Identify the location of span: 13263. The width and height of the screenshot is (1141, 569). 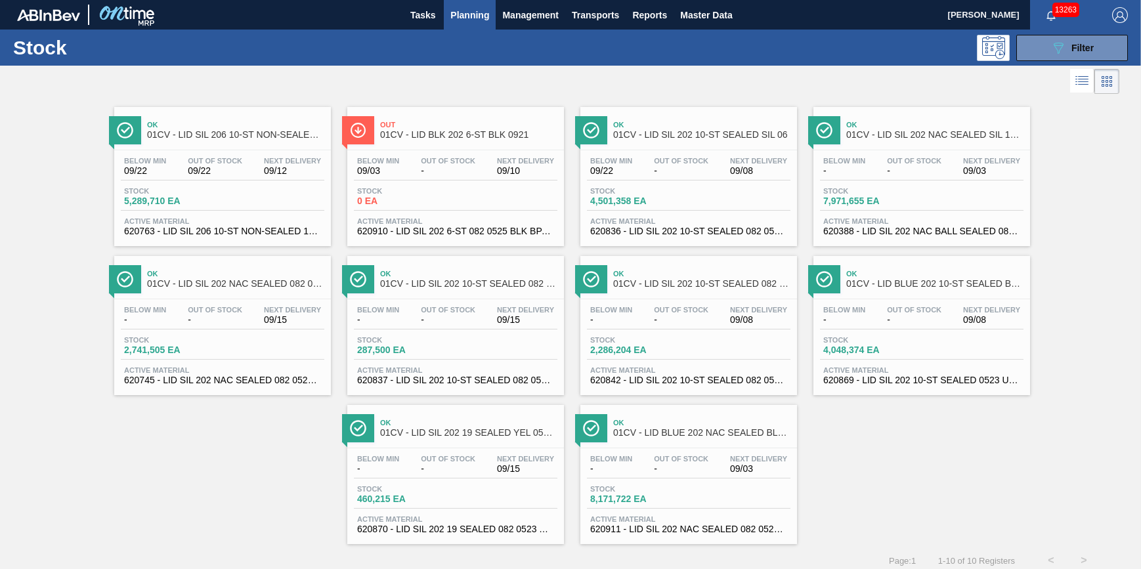
(1065, 10).